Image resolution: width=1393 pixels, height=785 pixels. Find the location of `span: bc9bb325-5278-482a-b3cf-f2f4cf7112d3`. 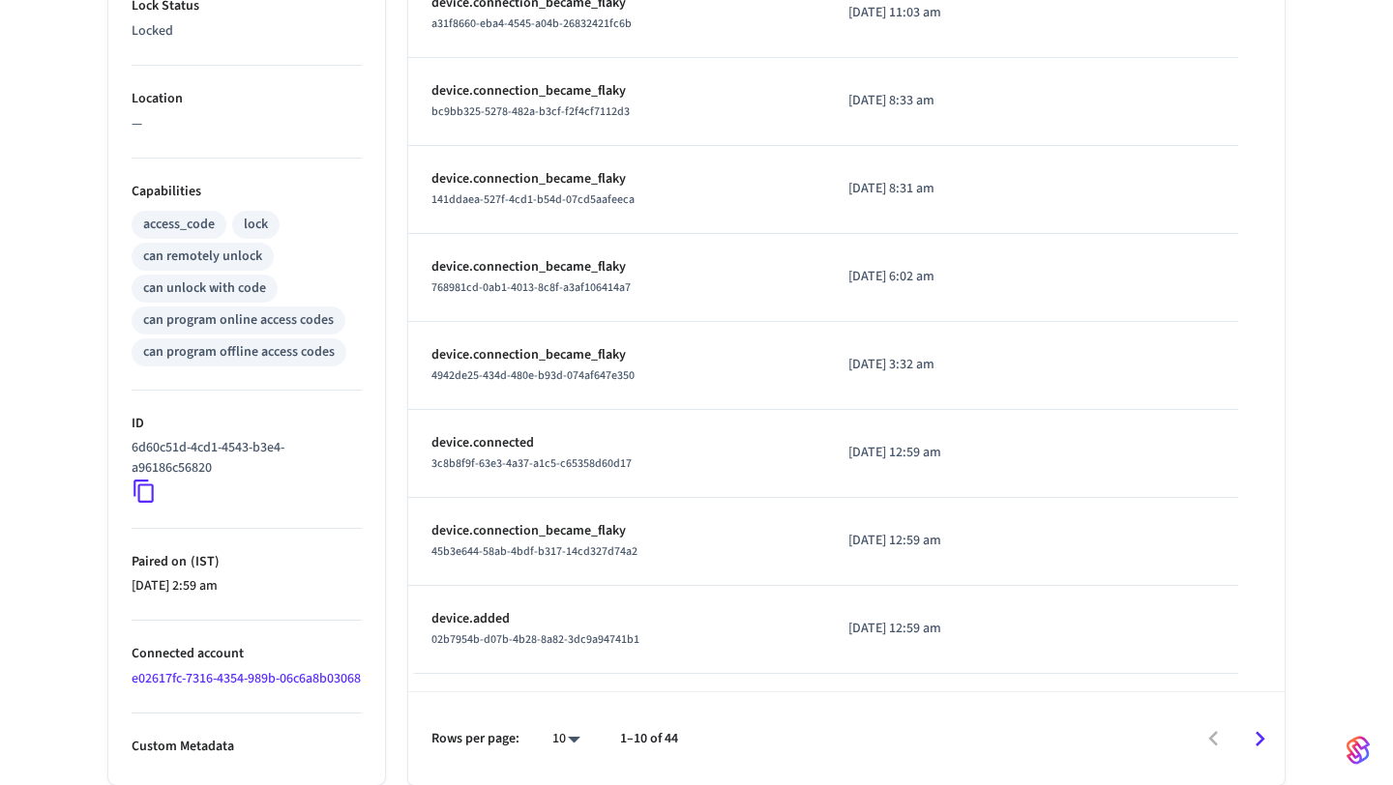

span: bc9bb325-5278-482a-b3cf-f2f4cf7112d3 is located at coordinates (530, 111).